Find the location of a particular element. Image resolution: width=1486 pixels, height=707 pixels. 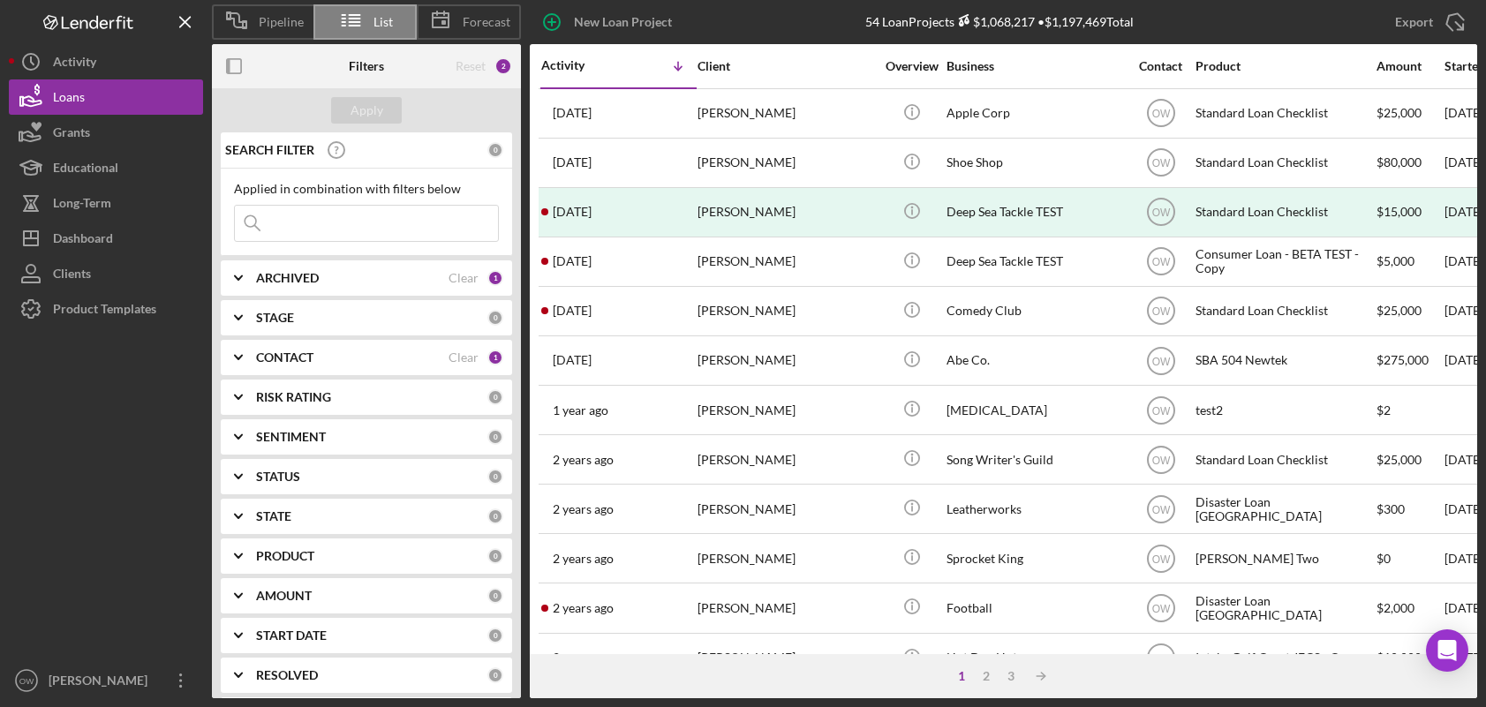

b: AMOUNT is located at coordinates (283, 596).